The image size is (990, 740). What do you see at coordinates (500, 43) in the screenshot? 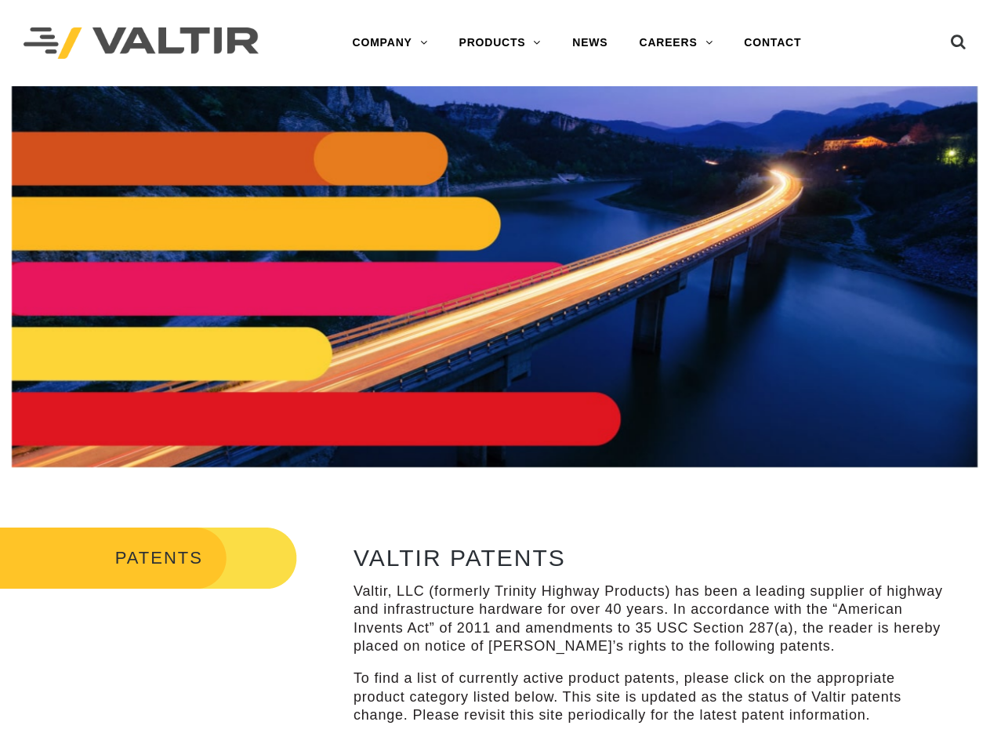
I see `a: PRODUCTS` at bounding box center [500, 43].